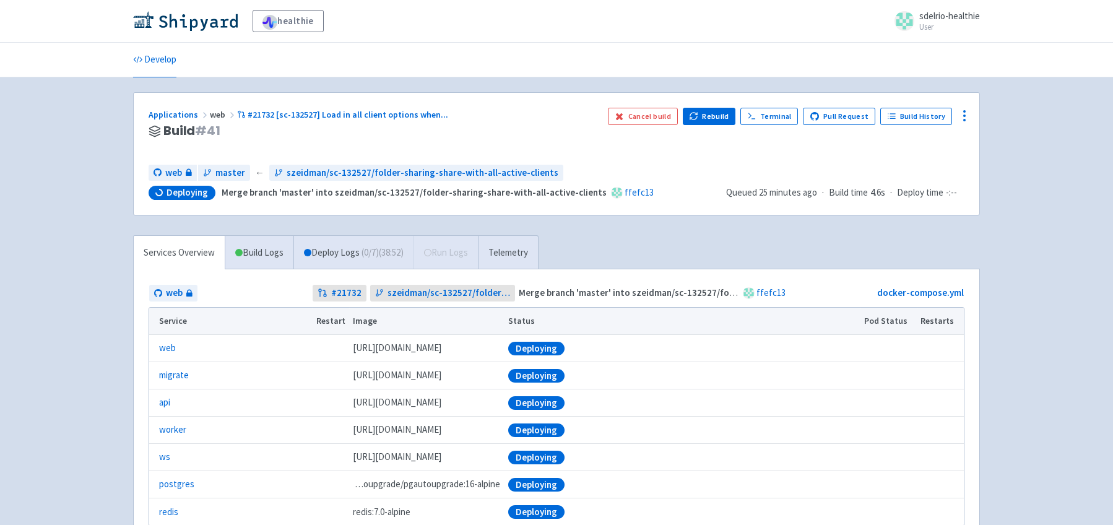 The height and width of the screenshot is (525, 1113). What do you see at coordinates (941, 321) in the screenshot?
I see `th: Restarts` at bounding box center [941, 321].